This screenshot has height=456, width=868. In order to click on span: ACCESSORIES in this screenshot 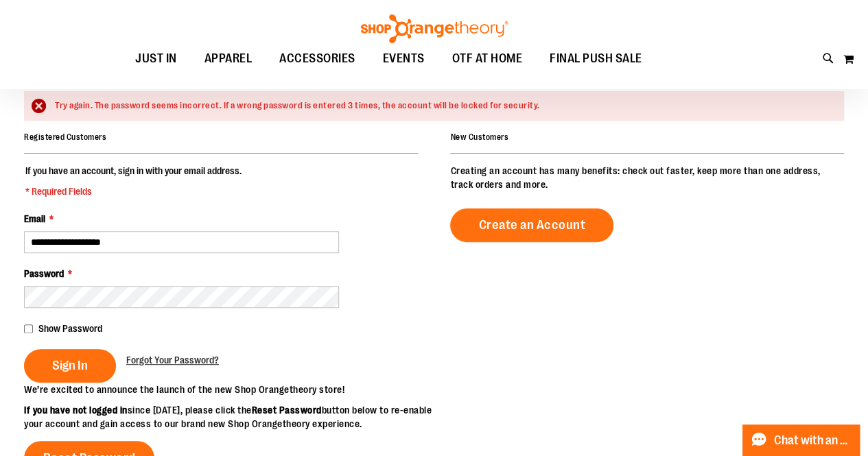, I will do `click(317, 58)`.